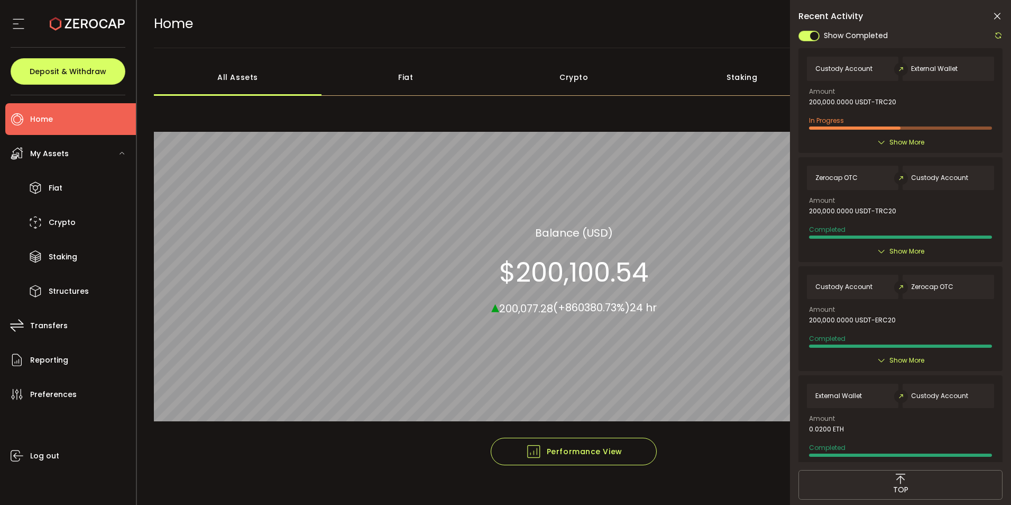 This screenshot has width=1011, height=505. Describe the element at coordinates (827, 429) in the screenshot. I see `span: 0.0200 ETH` at that location.